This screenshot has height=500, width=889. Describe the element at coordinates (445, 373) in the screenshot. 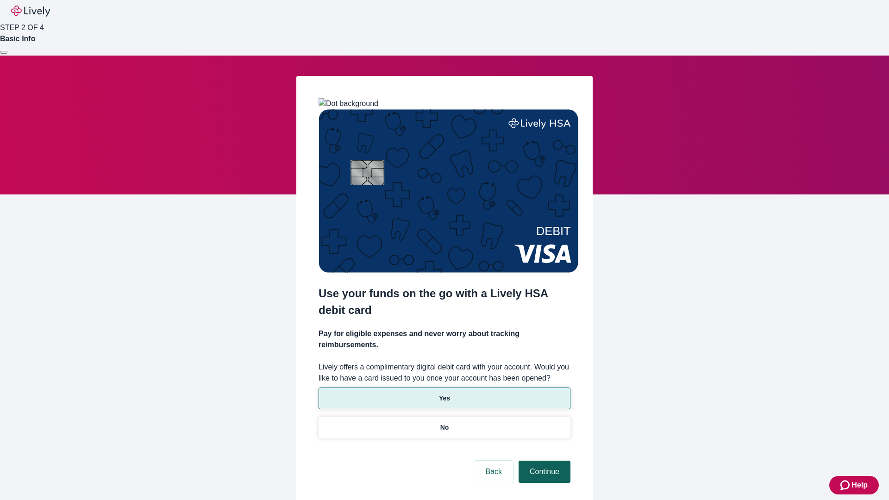

I see `label: Lively offers a complimentary digital debit card with your account. Would you like to have a card...` at that location.